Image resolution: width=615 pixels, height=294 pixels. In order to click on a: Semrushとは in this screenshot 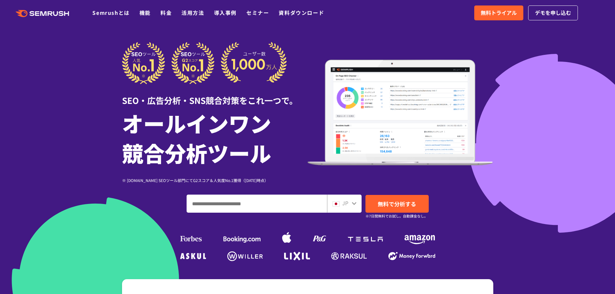, I will do `click(111, 13)`.